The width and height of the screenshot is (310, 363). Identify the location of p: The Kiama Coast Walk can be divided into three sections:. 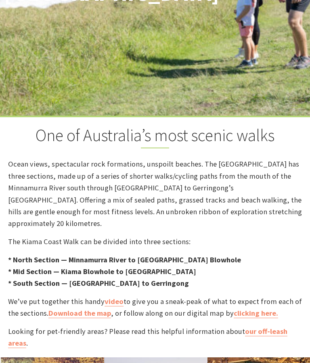
(155, 241).